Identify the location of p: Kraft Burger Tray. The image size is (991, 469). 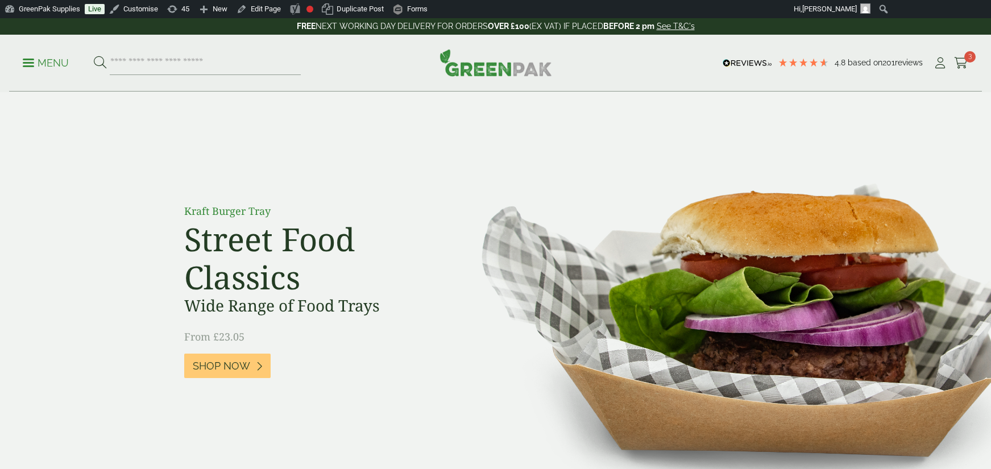
(312, 211).